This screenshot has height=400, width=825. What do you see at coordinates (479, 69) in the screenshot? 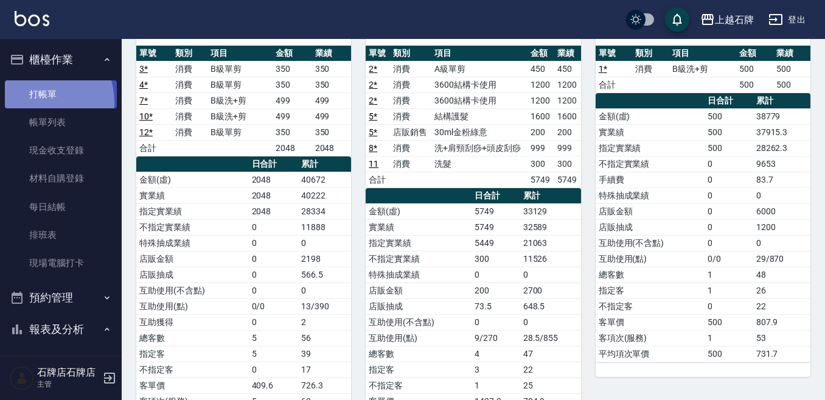
I see `td: A級單剪` at bounding box center [479, 69].